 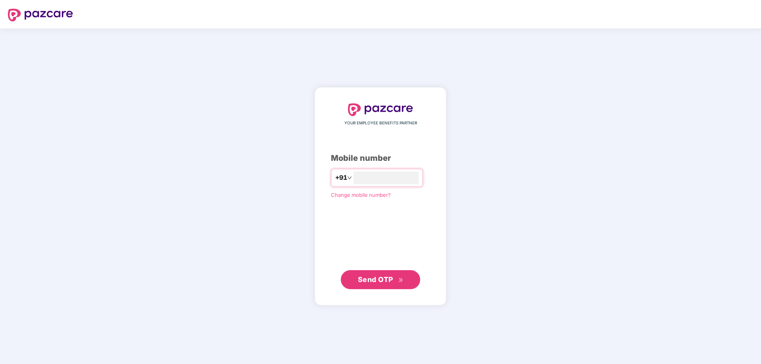 What do you see at coordinates (380, 280) in the screenshot?
I see `button: Send OTPdouble-right` at bounding box center [380, 280].